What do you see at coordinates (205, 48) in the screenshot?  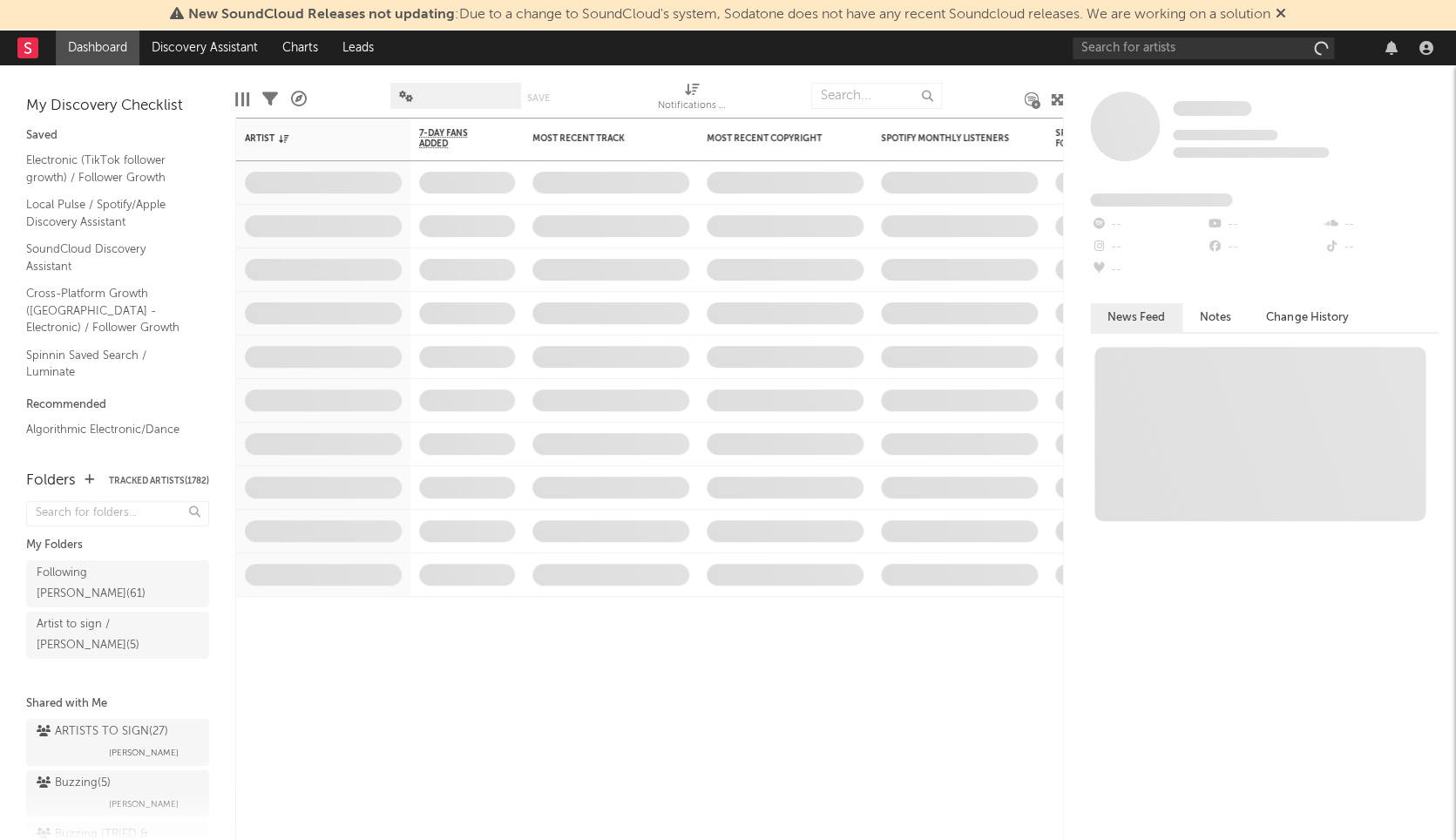 I see `a: Discovery Assistant` at bounding box center [205, 48].